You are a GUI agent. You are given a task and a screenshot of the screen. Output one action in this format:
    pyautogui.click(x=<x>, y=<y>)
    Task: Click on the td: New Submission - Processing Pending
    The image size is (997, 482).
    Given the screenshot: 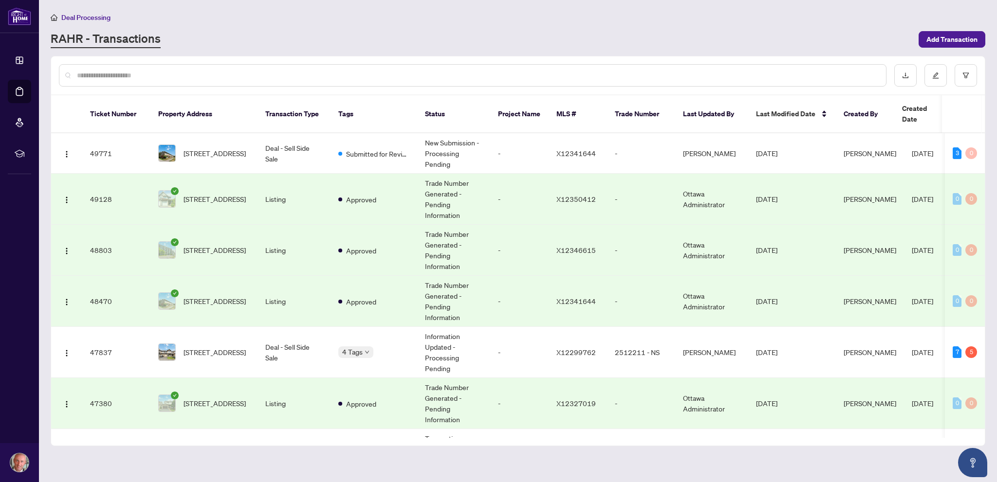 What is the action you would take?
    pyautogui.click(x=454, y=153)
    